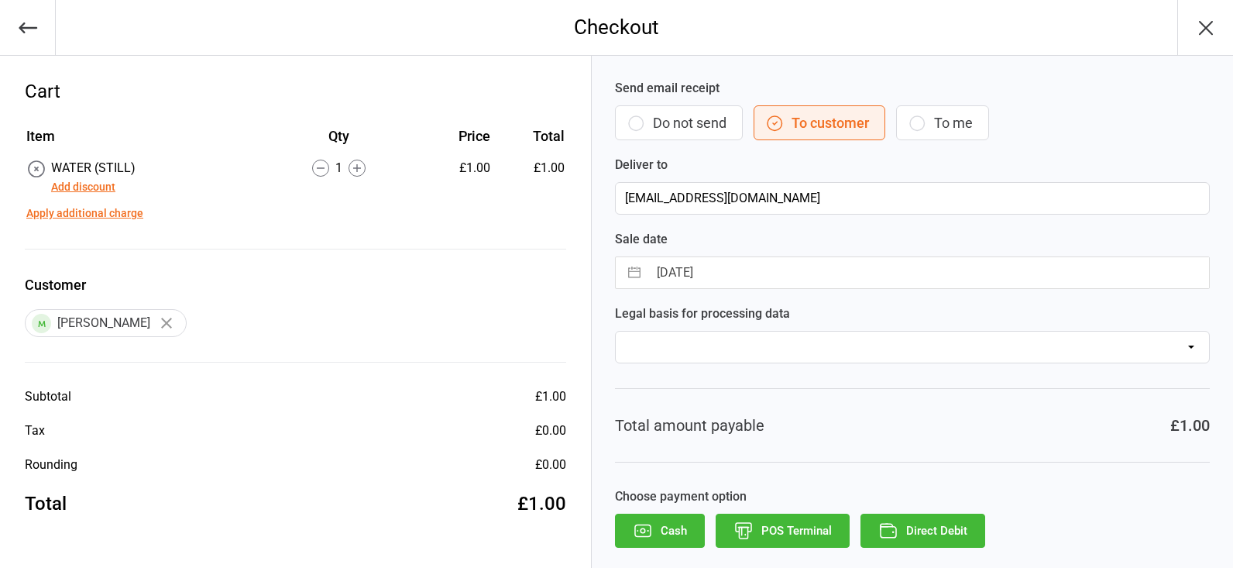 The height and width of the screenshot is (568, 1233). Describe the element at coordinates (339, 168) in the screenshot. I see `div: 1` at that location.